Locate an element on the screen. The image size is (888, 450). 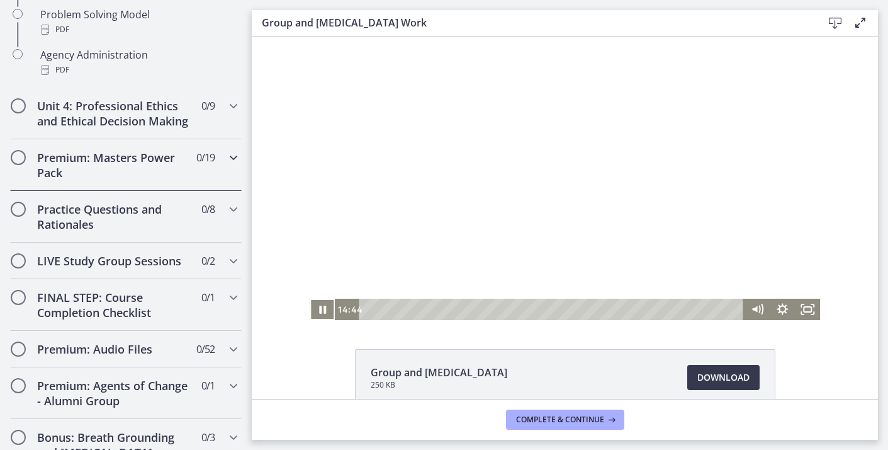
span: 250 KB is located at coordinates (439, 385).